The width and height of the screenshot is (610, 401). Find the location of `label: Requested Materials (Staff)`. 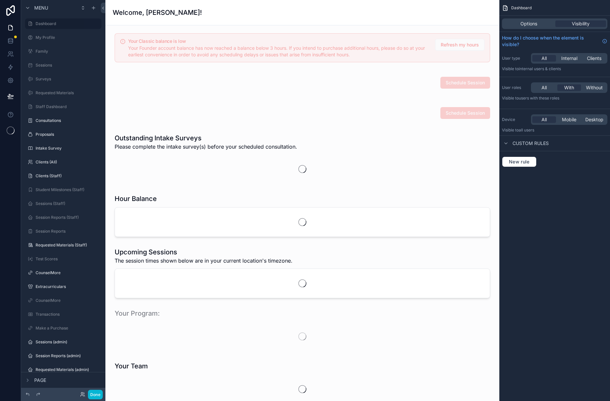

label: Requested Materials (Staff) is located at coordinates (68, 245).